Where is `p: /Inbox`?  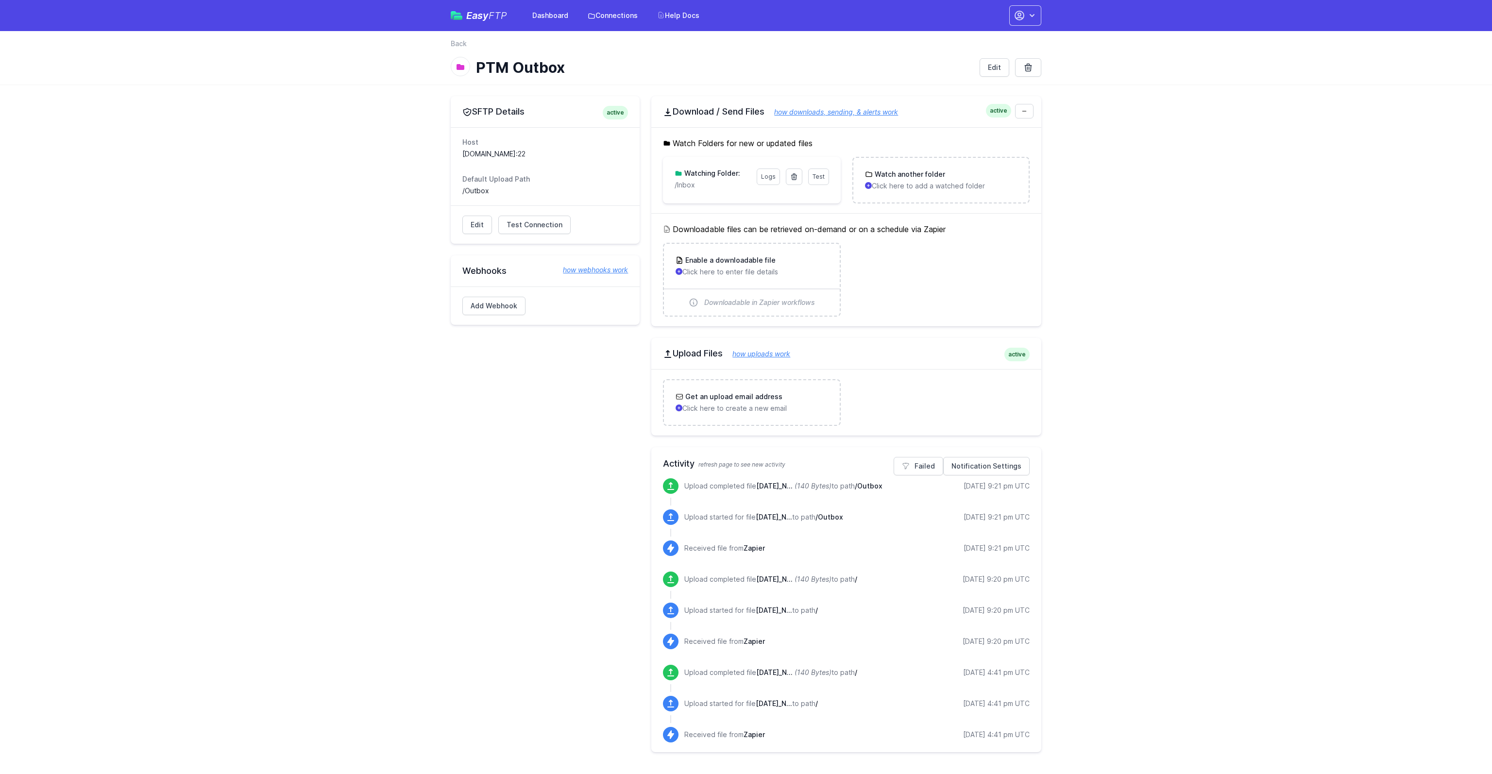
p: /Inbox is located at coordinates (712, 185).